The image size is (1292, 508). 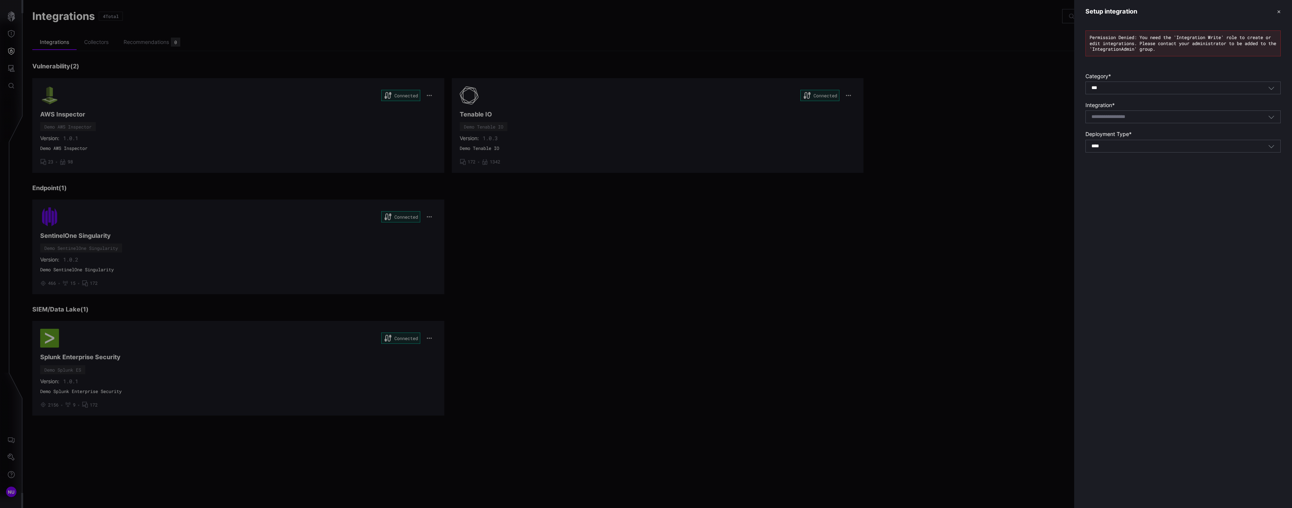 I want to click on span: Permission Denied: You need the 'Integration Write' role to create or edit integrations. Please c..., so click(x=1183, y=43).